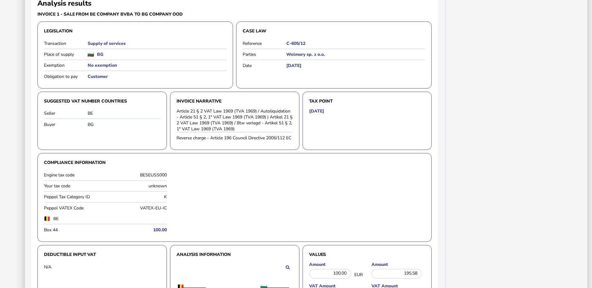 The image size is (592, 288). What do you see at coordinates (74, 230) in the screenshot?
I see `label: Box 44` at bounding box center [74, 230].